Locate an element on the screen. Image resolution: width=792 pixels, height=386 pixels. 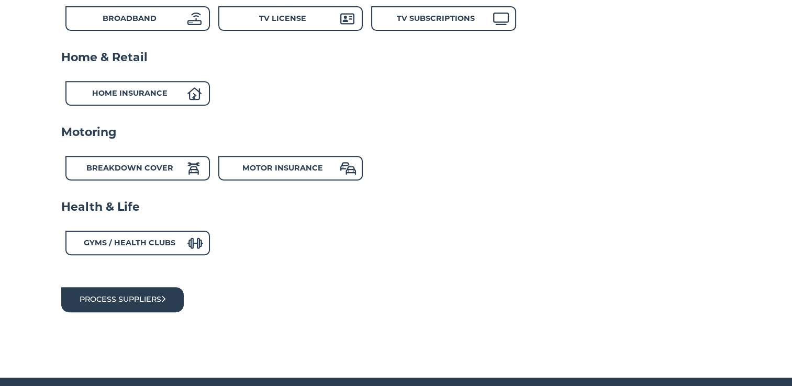
div: Broadband is located at coordinates (138, 18).